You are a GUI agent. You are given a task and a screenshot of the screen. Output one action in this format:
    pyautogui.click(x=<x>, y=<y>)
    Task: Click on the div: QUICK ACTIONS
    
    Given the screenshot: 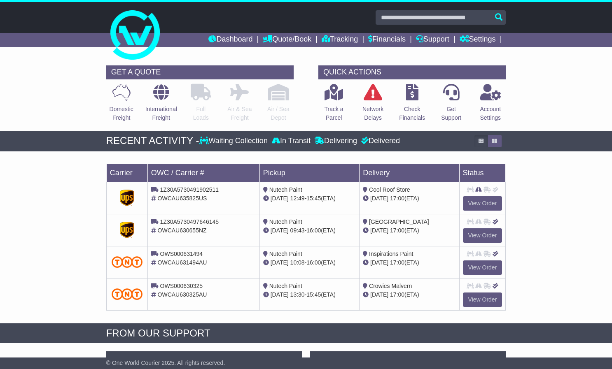 What is the action you would take?
    pyautogui.click(x=412, y=72)
    